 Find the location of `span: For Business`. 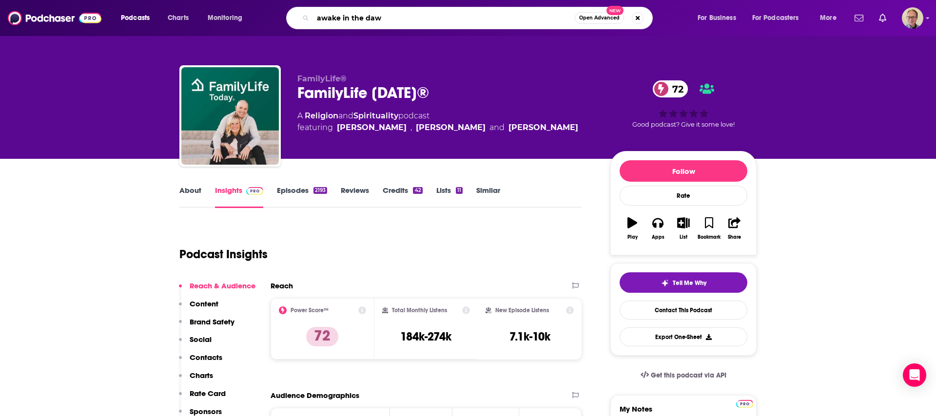

span: For Business is located at coordinates (716, 18).